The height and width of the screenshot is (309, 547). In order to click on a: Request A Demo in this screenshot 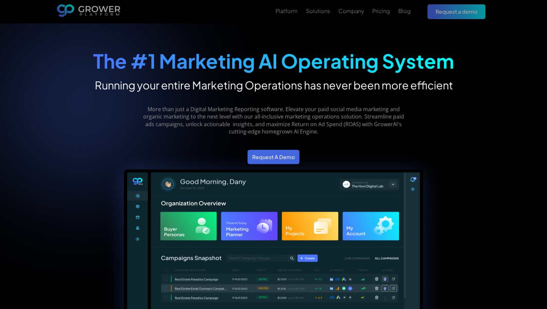, I will do `click(273, 157)`.